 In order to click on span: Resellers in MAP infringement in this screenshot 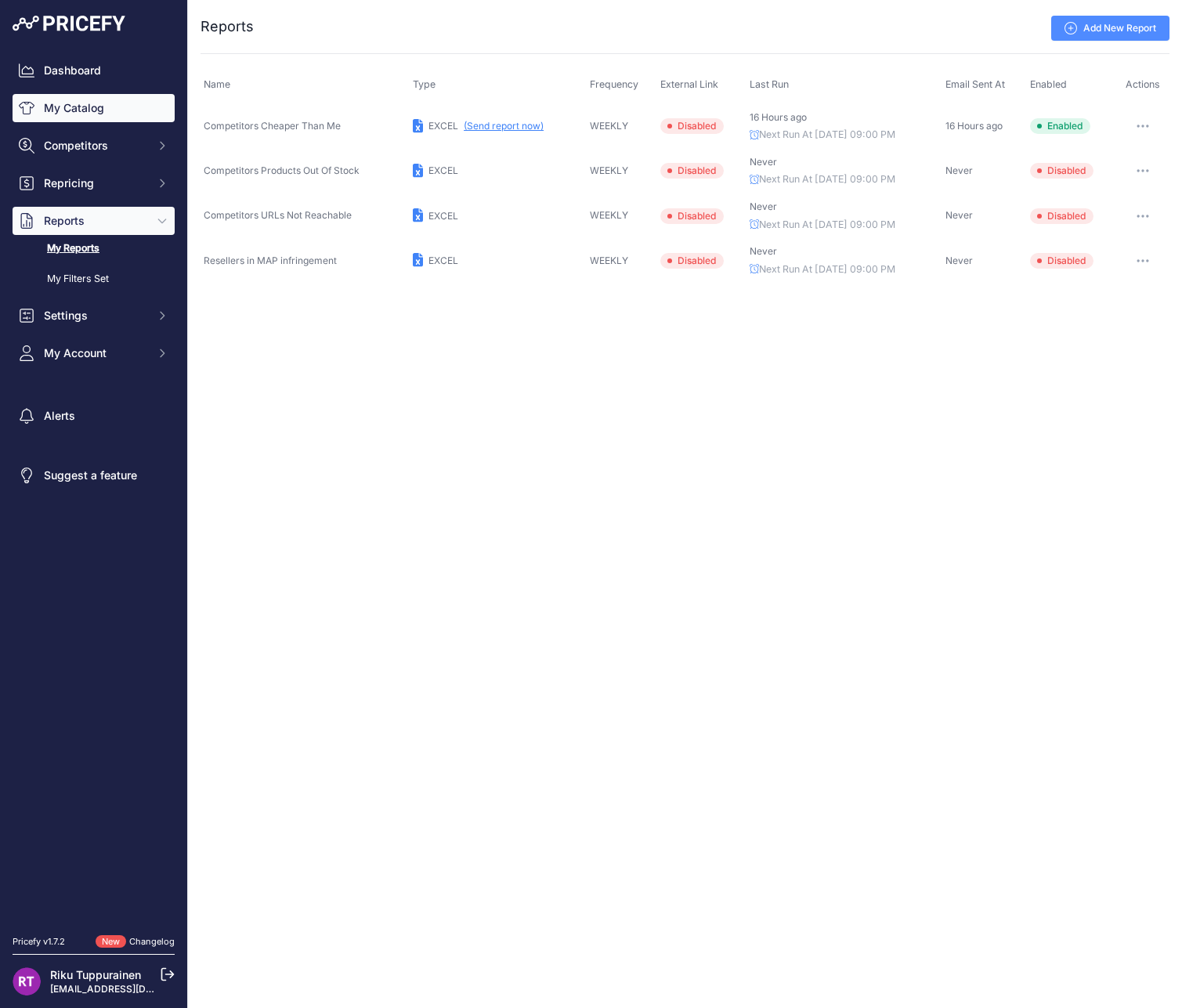, I will do `click(270, 260)`.